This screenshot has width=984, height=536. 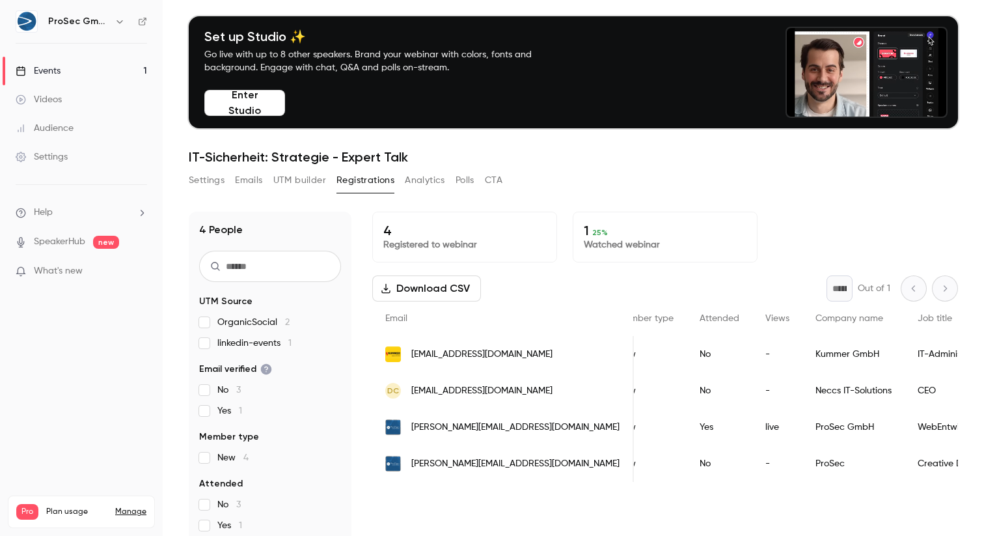 I want to click on span: OrganicSocial, so click(x=253, y=322).